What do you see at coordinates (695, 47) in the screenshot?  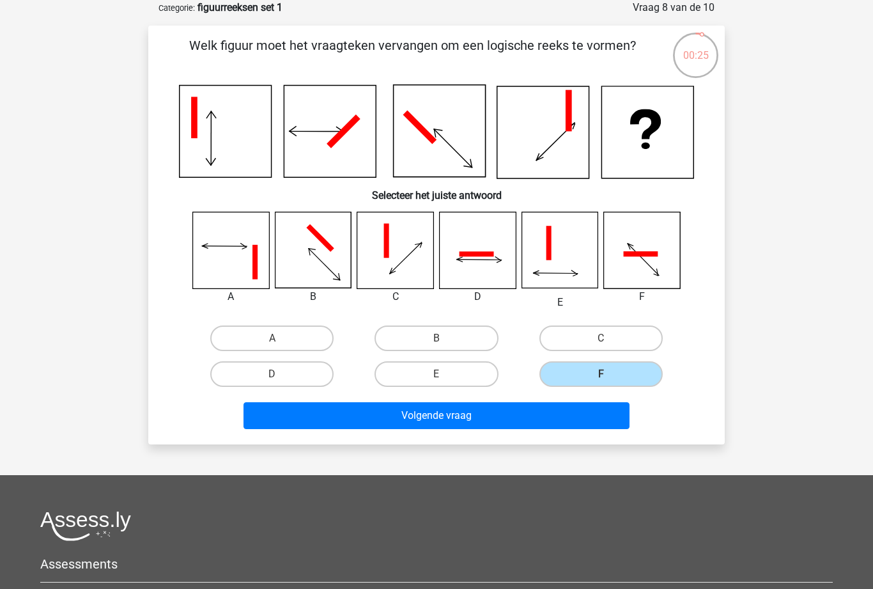 I see `div: 00:25` at bounding box center [695, 47].